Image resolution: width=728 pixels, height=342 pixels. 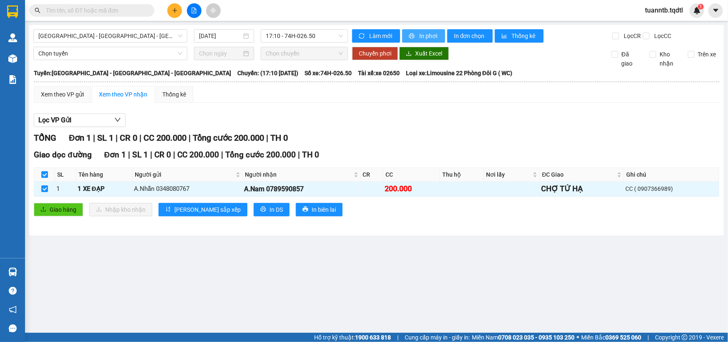 I want to click on button: uploadGiao hàng, so click(x=58, y=209).